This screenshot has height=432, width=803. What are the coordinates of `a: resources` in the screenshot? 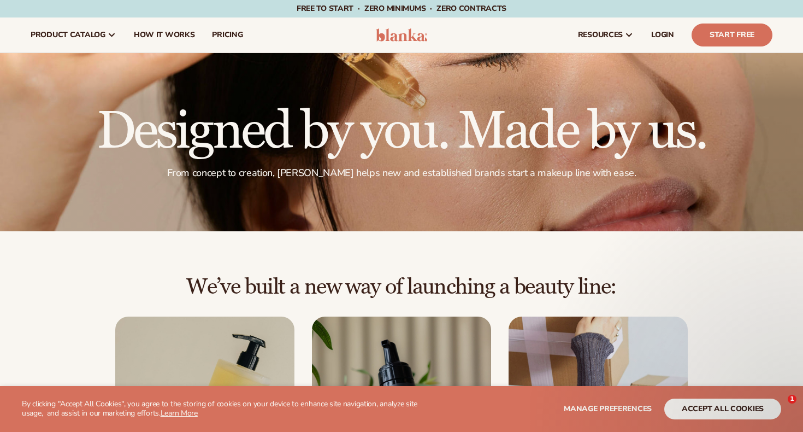 It's located at (606, 35).